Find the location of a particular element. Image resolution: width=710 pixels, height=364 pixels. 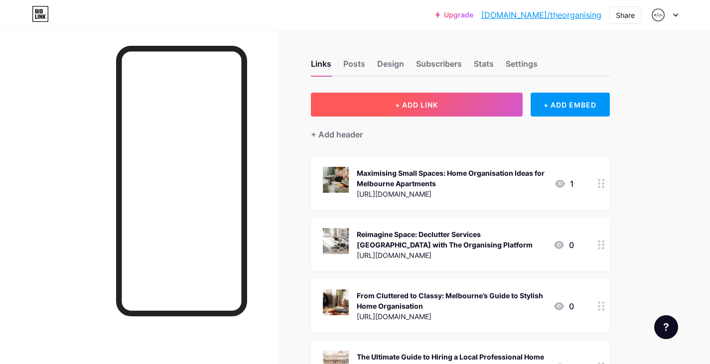

span: + ADD LINK is located at coordinates (417, 105).